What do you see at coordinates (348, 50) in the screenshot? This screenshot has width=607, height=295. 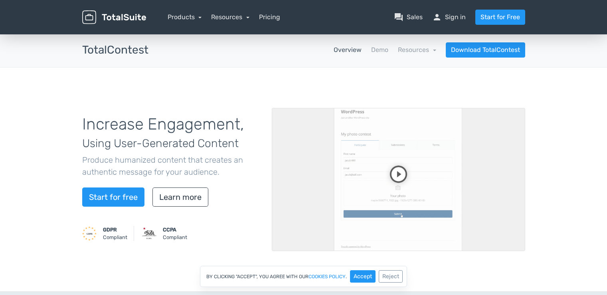 I see `a: Overview` at bounding box center [348, 50].